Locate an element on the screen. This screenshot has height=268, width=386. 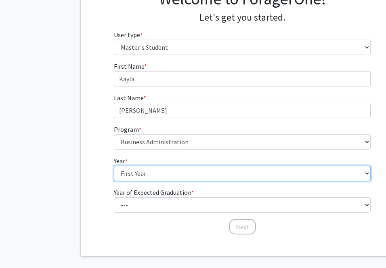
label: User type is located at coordinates (128, 35).